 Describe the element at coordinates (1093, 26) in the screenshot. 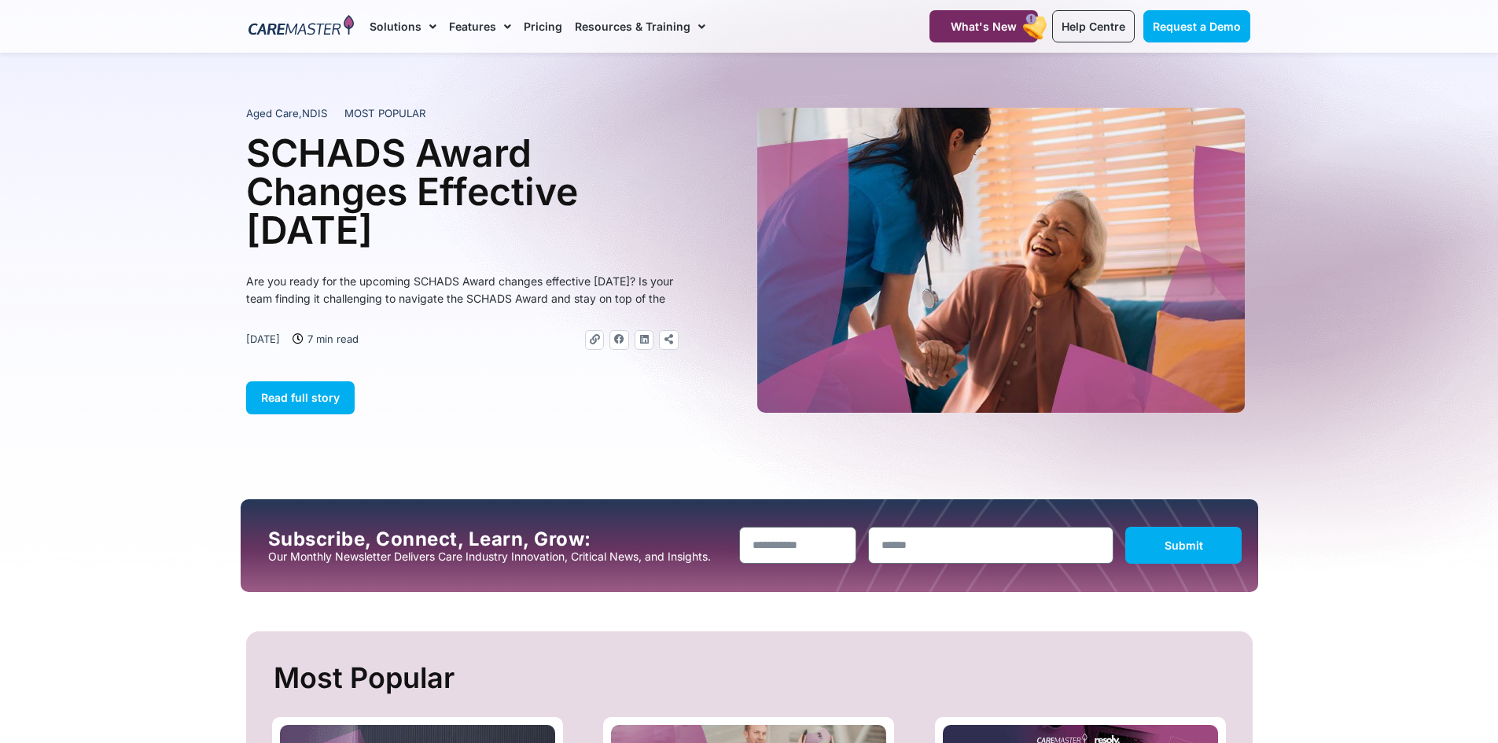

I see `a: Help Centre` at that location.